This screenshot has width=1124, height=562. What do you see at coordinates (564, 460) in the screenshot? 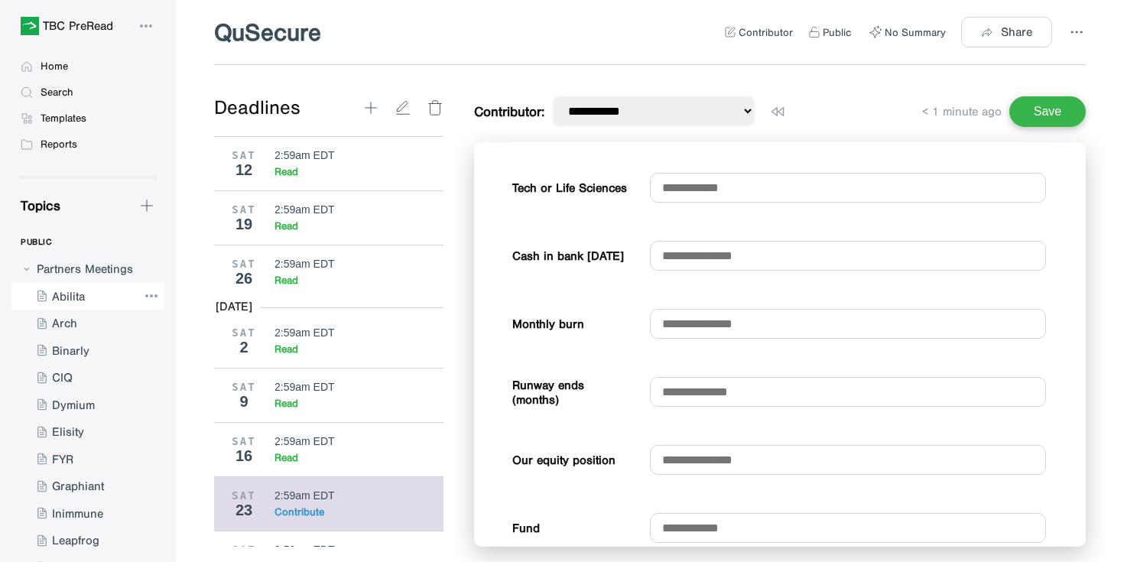
I see `b: Our equity position` at bounding box center [564, 460].